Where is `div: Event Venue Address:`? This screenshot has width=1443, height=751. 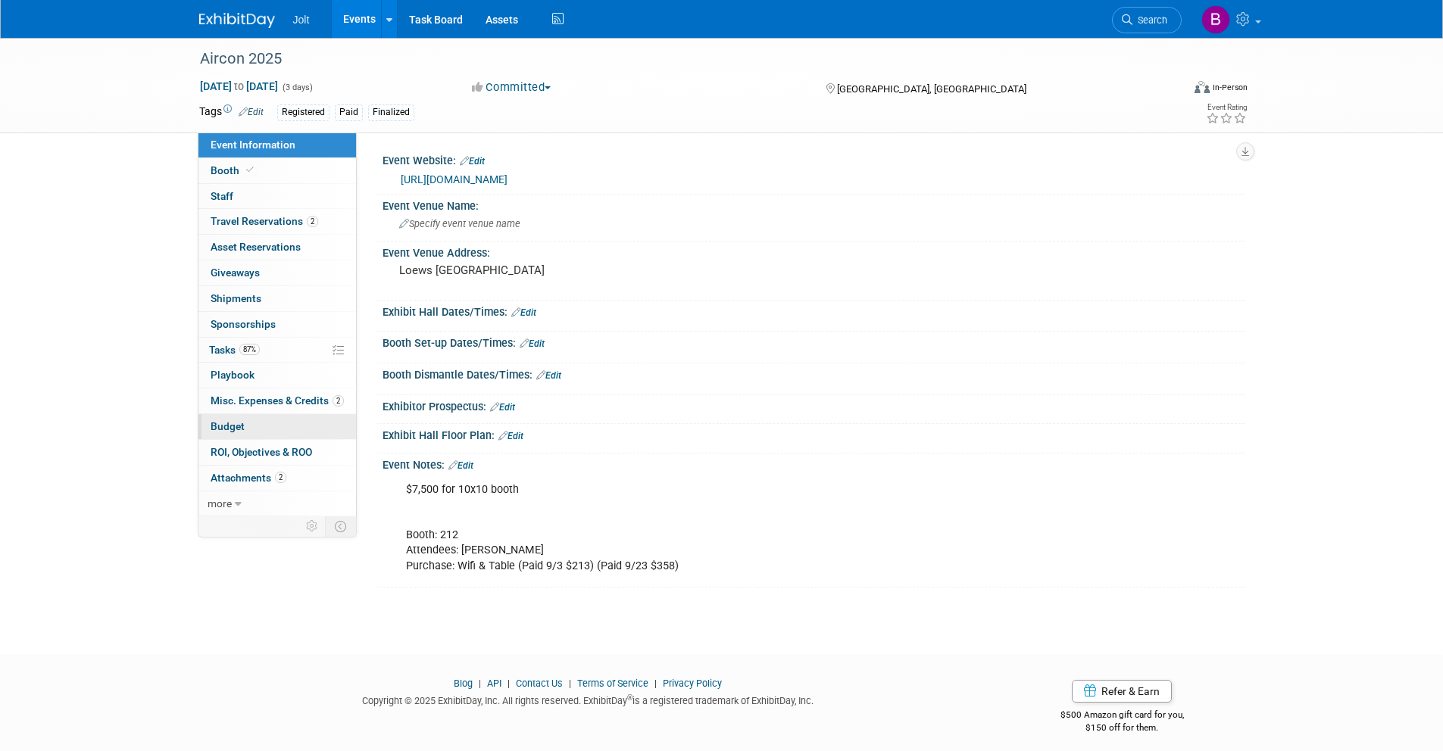 div: Event Venue Address: is located at coordinates (814, 251).